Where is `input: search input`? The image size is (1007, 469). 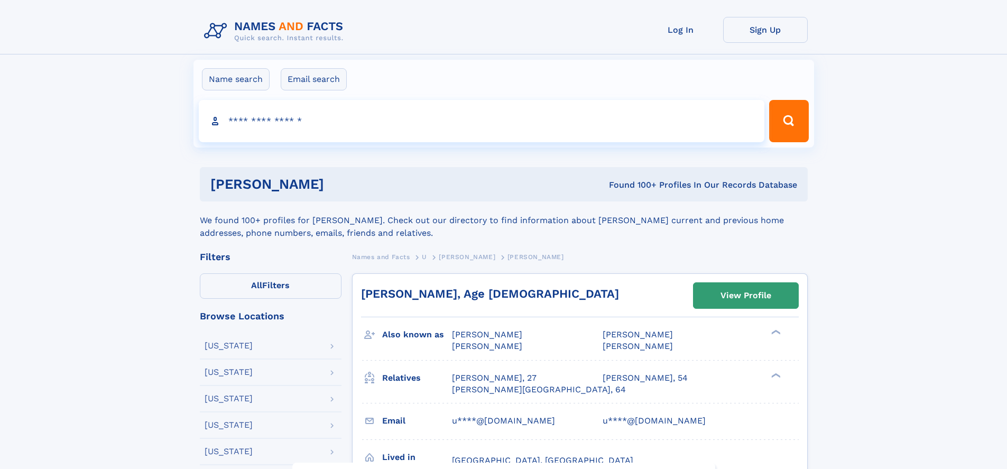 input: search input is located at coordinates (482, 121).